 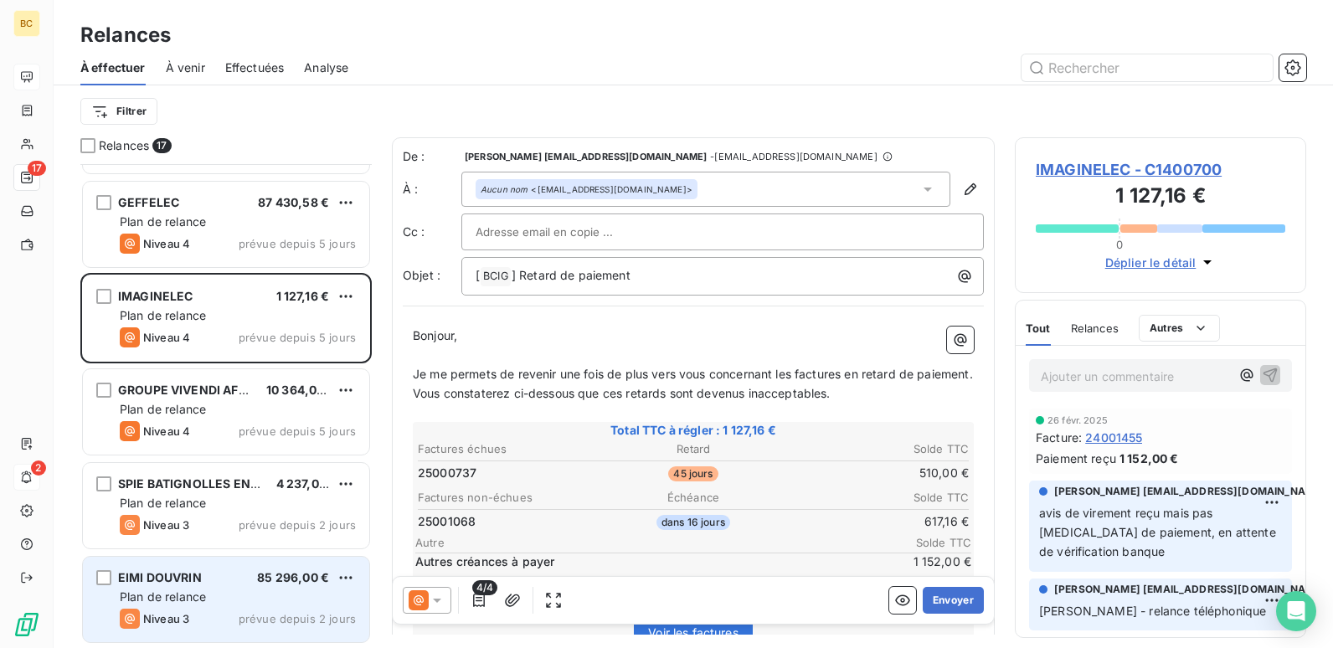 I want to click on span: Paiements reçus non affectés, so click(x=641, y=582).